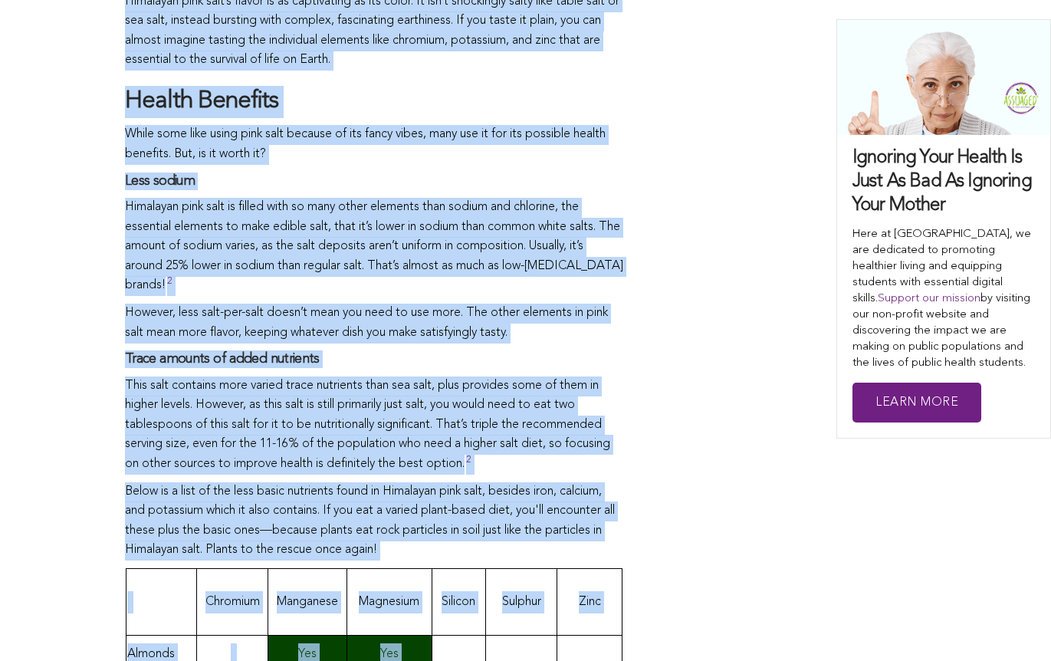 This screenshot has width=1051, height=661. Describe the element at coordinates (307, 601) in the screenshot. I see `td: Manganese` at that location.